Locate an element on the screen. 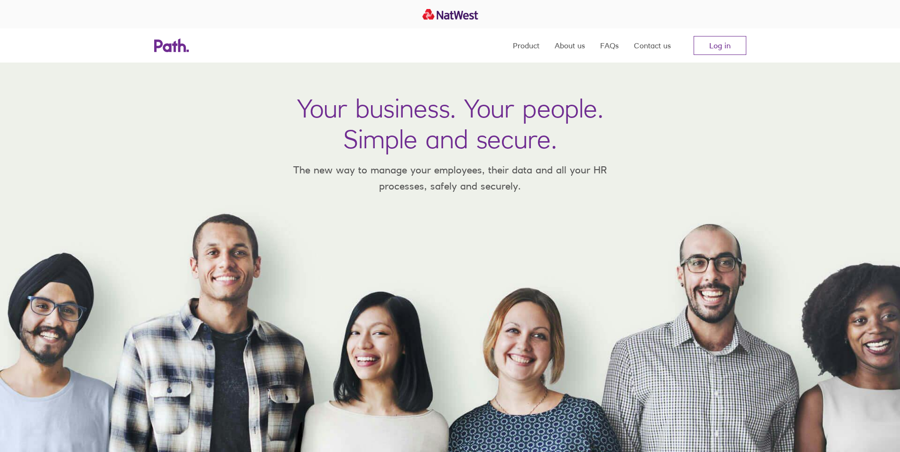 This screenshot has height=452, width=900. p: The new way to manage your employees, their data and all your HR processes, safely and securely. is located at coordinates (450, 178).